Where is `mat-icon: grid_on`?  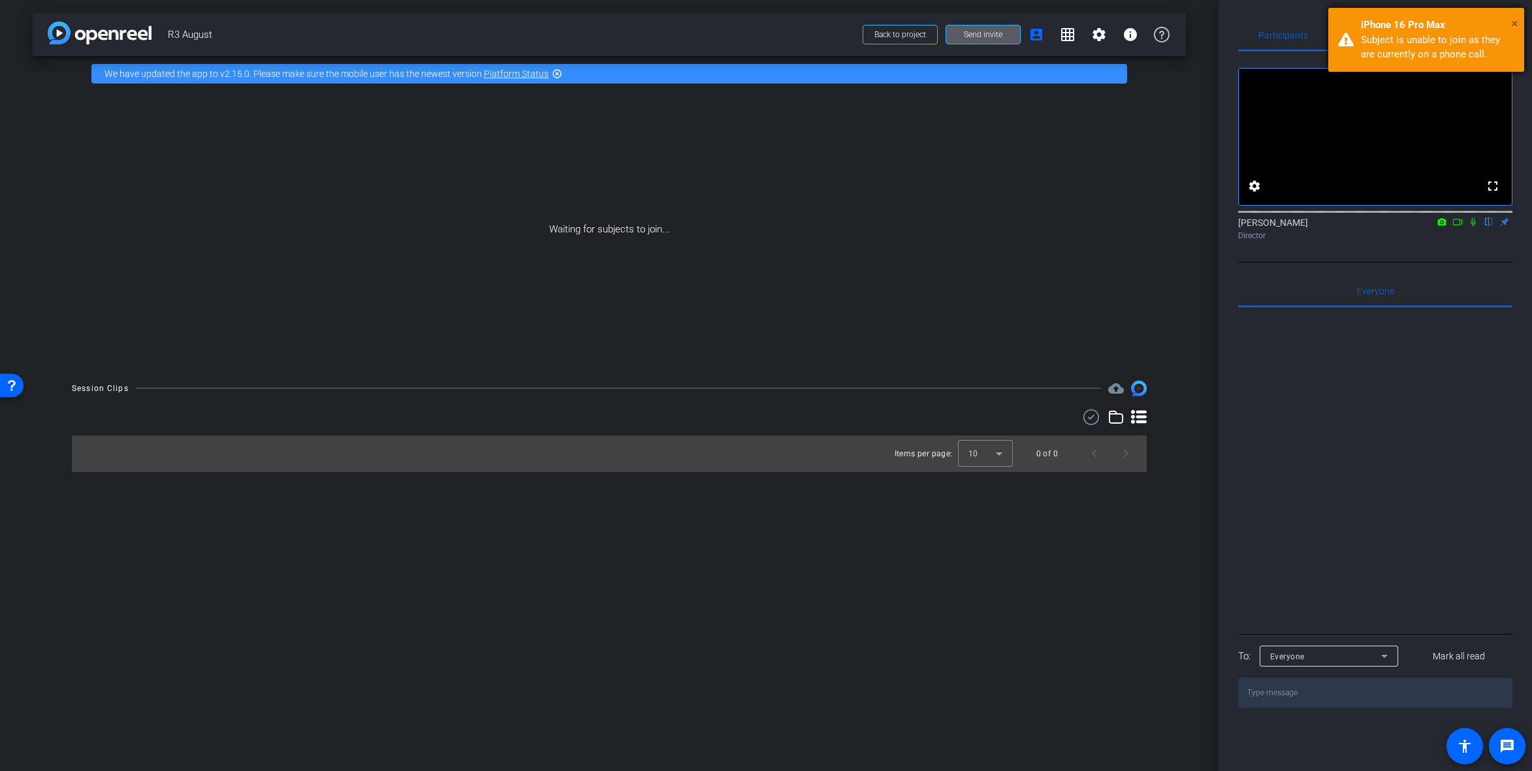
mat-icon: grid_on is located at coordinates (1068, 35).